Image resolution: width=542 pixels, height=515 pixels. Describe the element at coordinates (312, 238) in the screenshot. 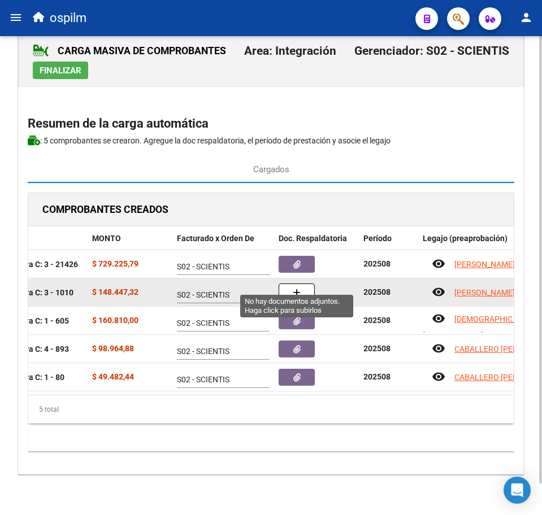

I see `span: Doc. Respaldatoria` at that location.